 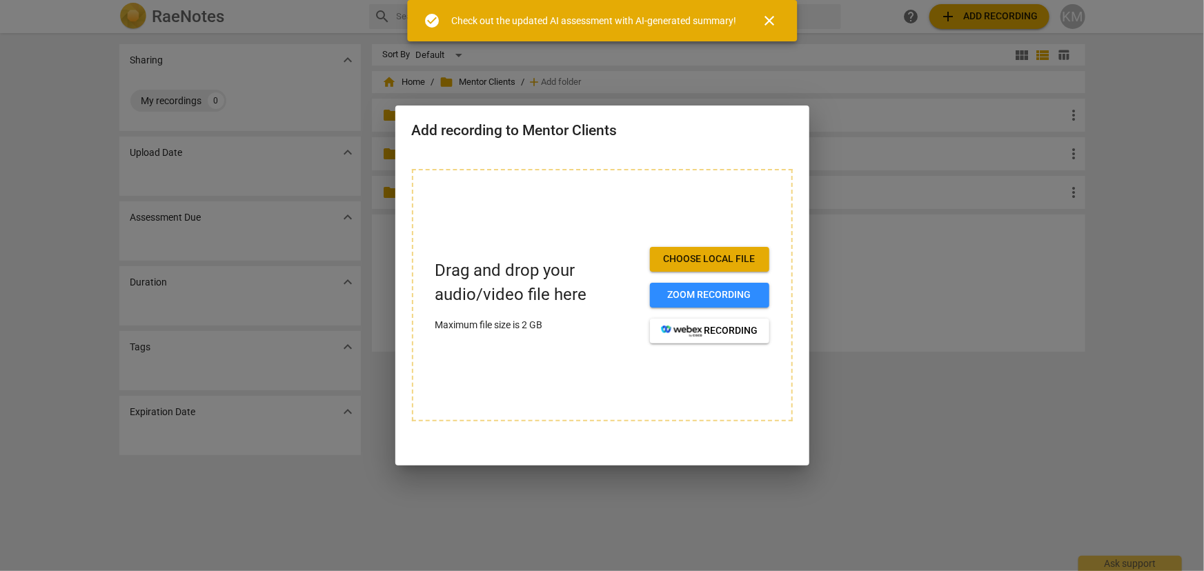 What do you see at coordinates (602, 130) in the screenshot?
I see `h2: Add recording to Mentor Clients` at bounding box center [602, 130].